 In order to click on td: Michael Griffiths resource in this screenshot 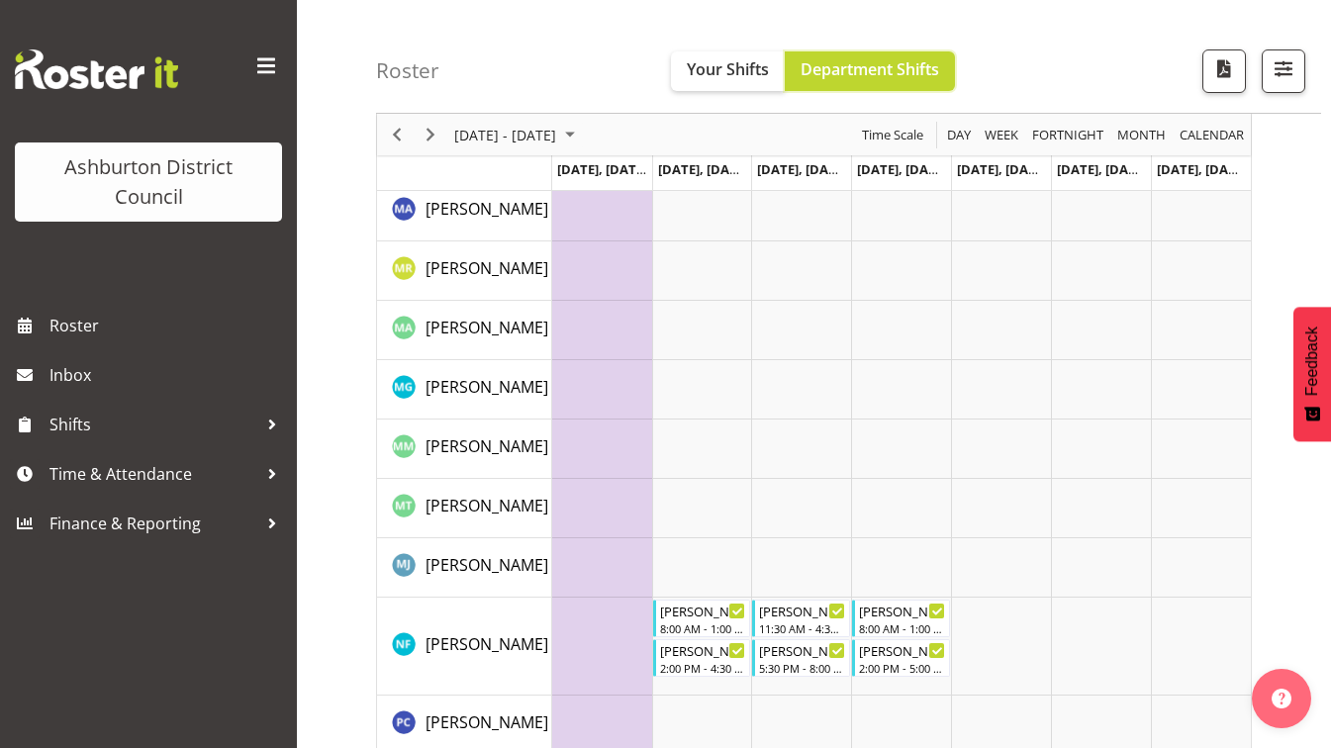, I will do `click(464, 390)`.